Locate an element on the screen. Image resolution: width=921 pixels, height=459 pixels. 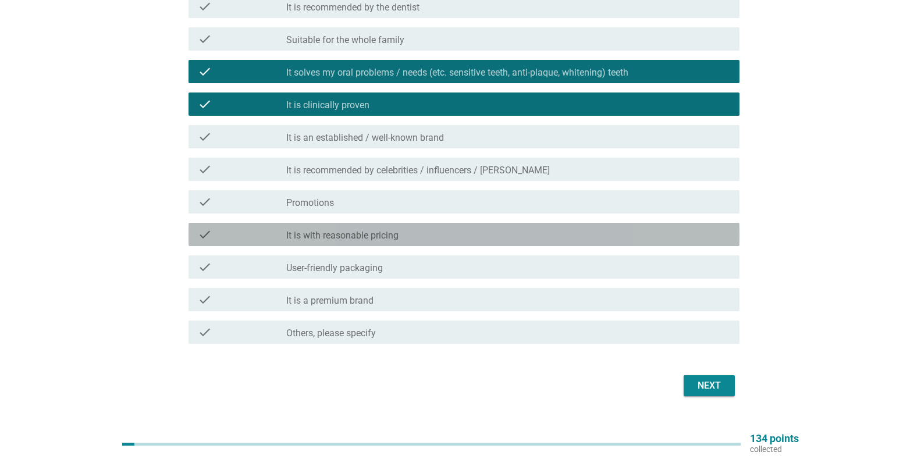
p: 134 points is located at coordinates (774, 438).